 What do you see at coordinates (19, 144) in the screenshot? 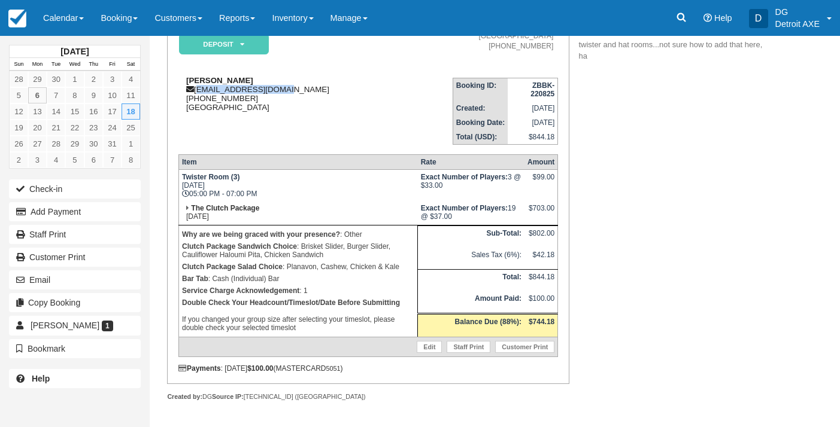
I see `a: 26` at bounding box center [19, 144].